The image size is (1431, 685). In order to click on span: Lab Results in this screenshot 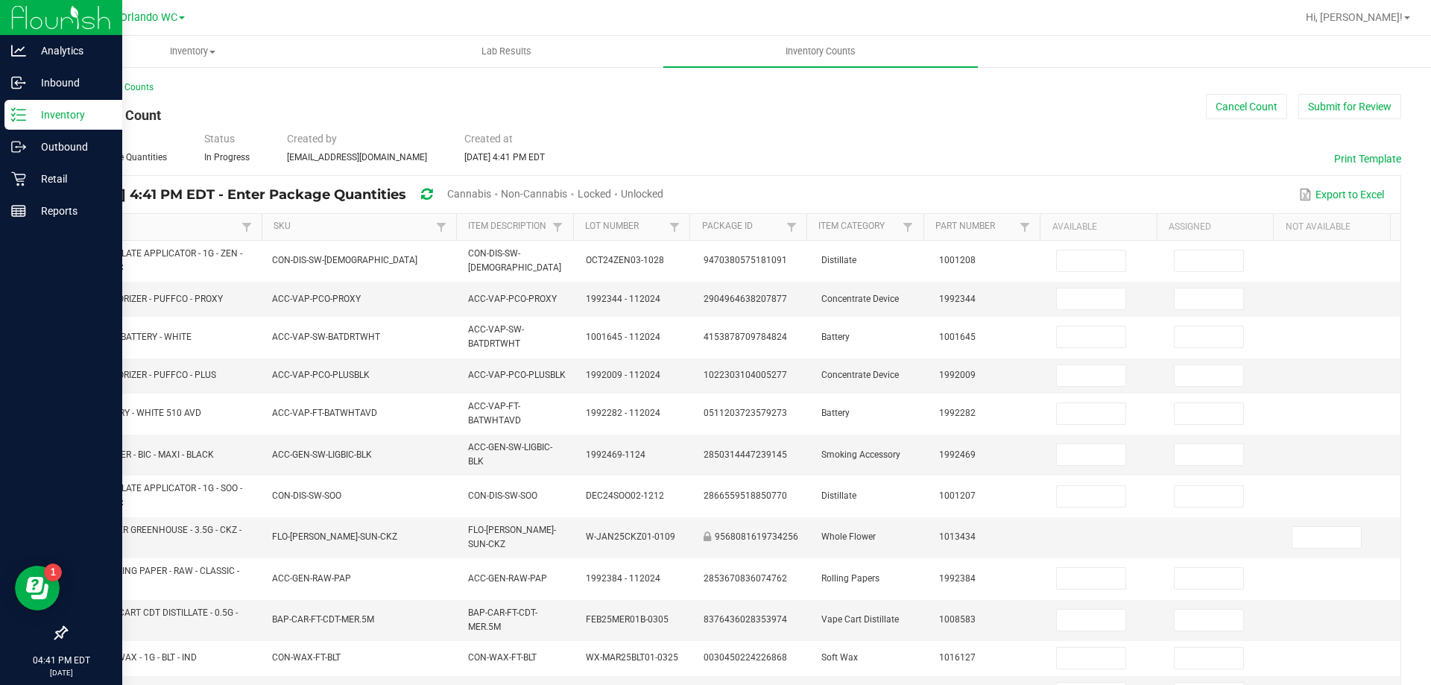, I will do `click(506, 51)`.